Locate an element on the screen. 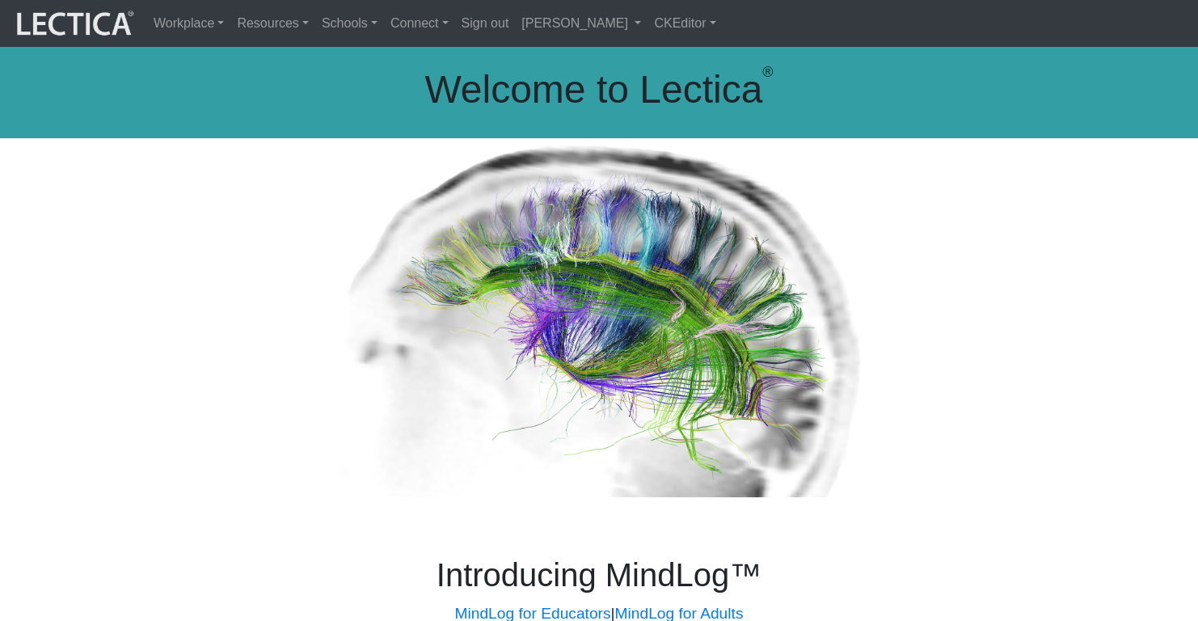  a: Schools is located at coordinates (349, 23).